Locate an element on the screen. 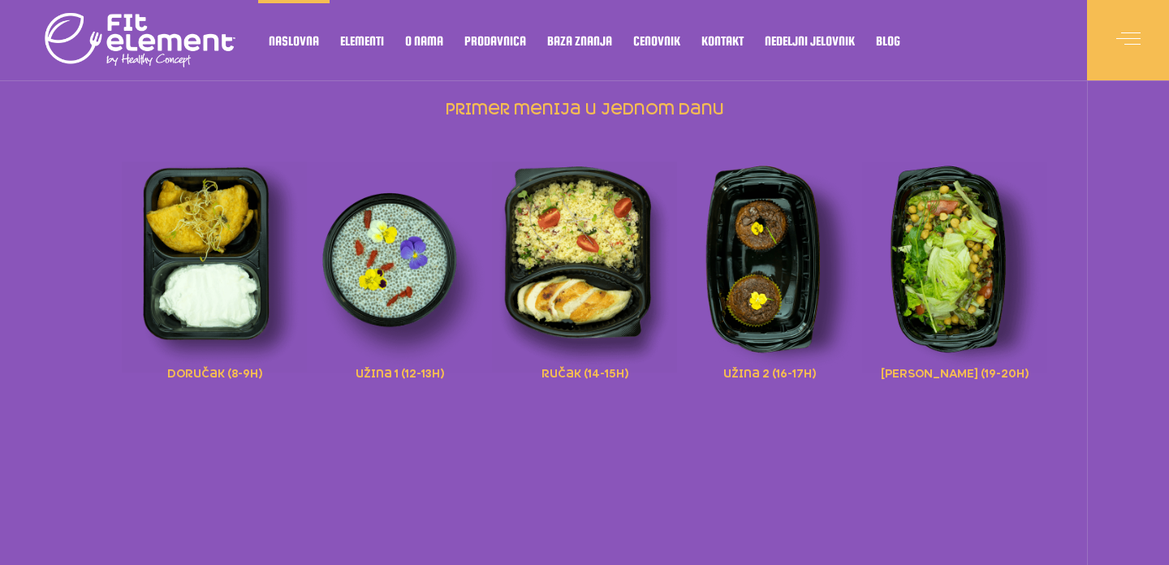 This screenshot has width=1169, height=565. a: primer menija u jednom danu is located at coordinates (585, 110).